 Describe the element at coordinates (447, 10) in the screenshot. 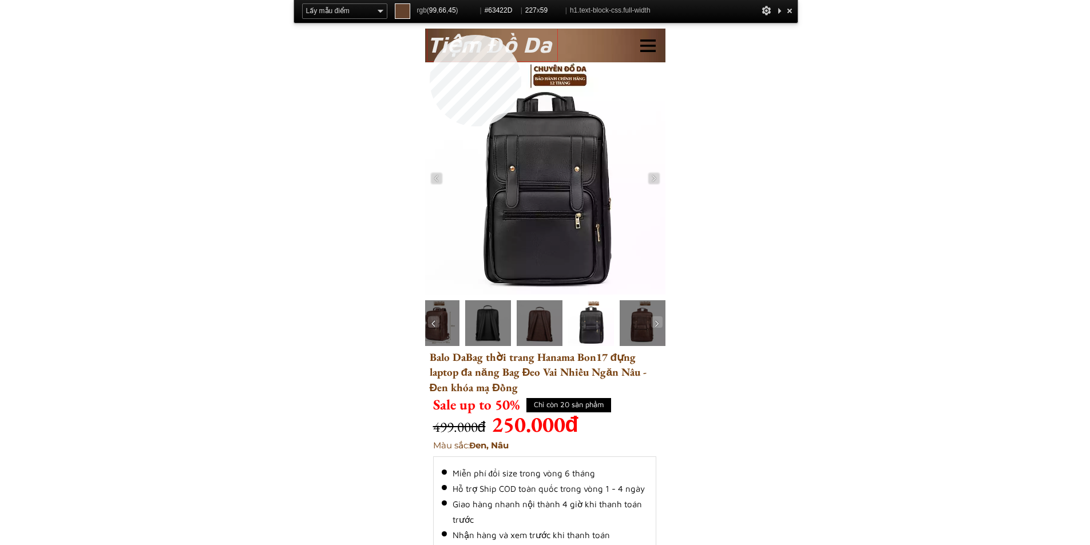

I see `span: rgb( , , )` at that location.